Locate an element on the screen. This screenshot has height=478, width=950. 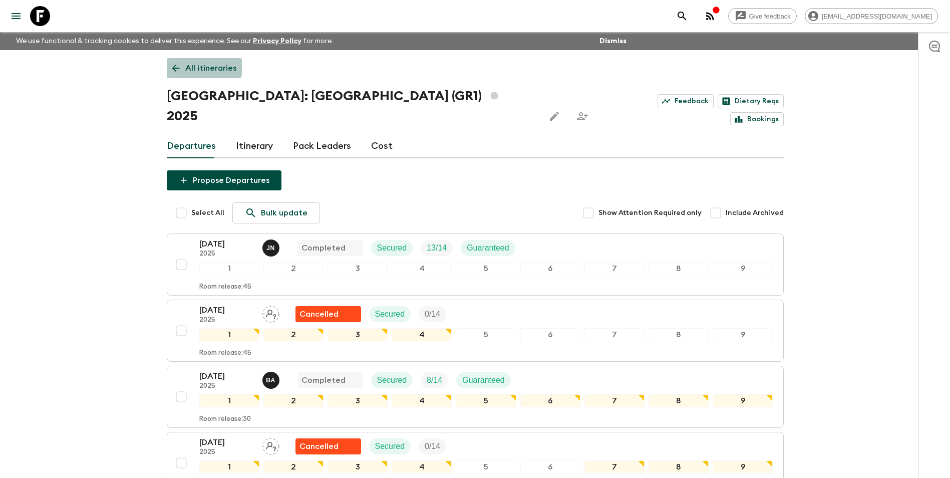
span: Give feedback is located at coordinates (770, 16).